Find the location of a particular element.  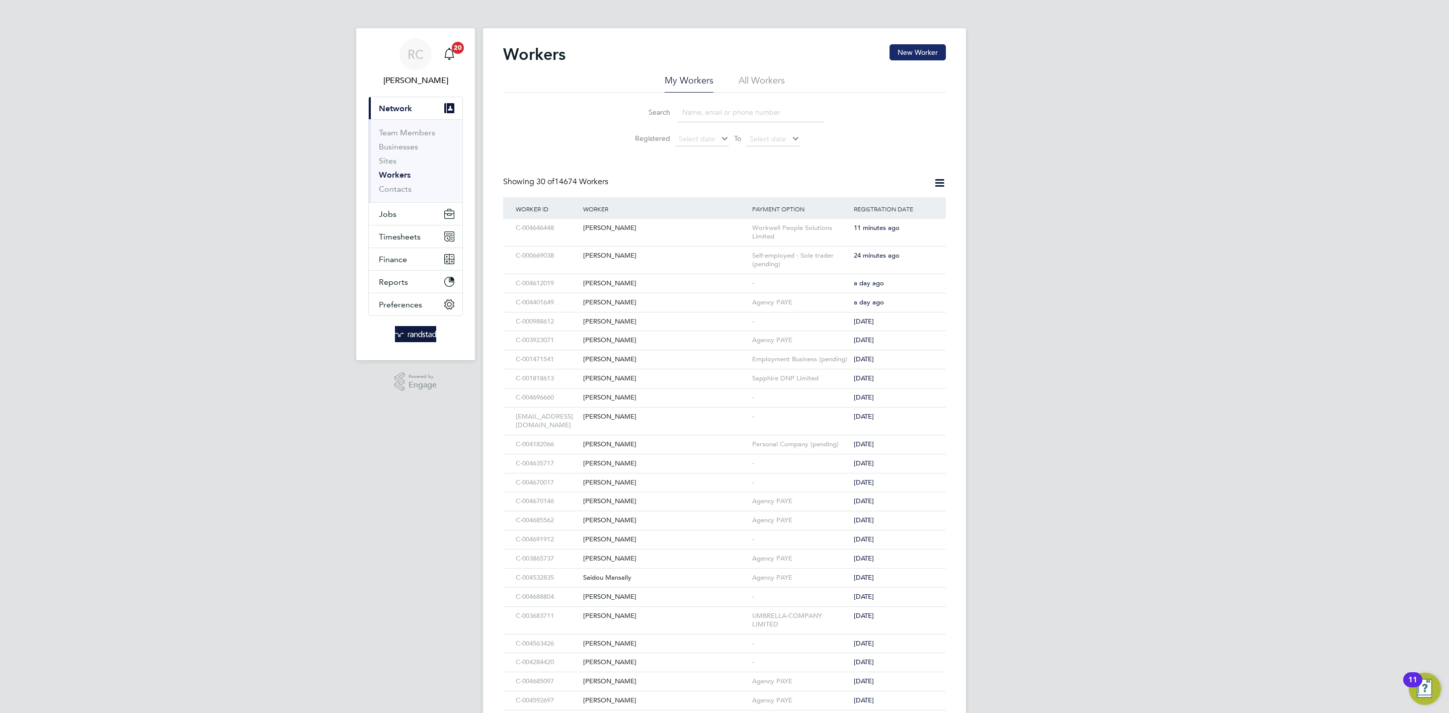

div: Payment Option is located at coordinates (801, 209).